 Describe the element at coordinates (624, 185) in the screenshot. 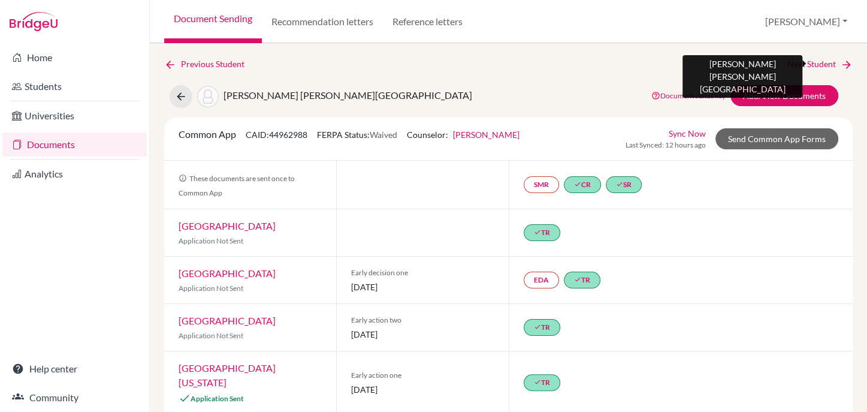

I see `a: doneSR` at that location.